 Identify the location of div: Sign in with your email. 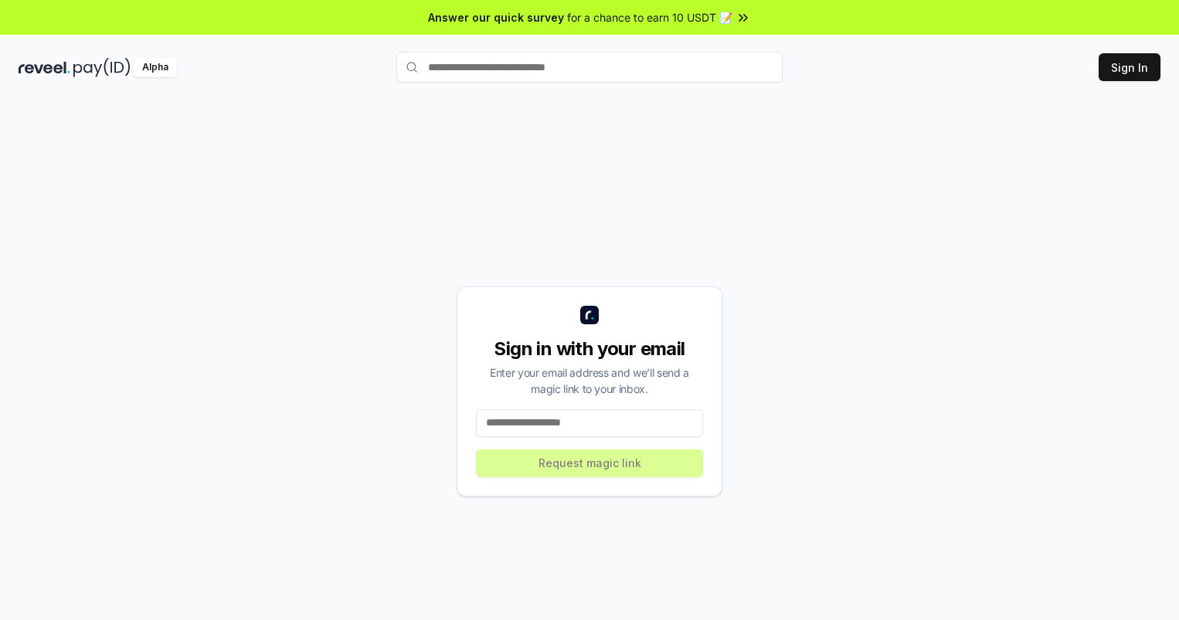
(589, 349).